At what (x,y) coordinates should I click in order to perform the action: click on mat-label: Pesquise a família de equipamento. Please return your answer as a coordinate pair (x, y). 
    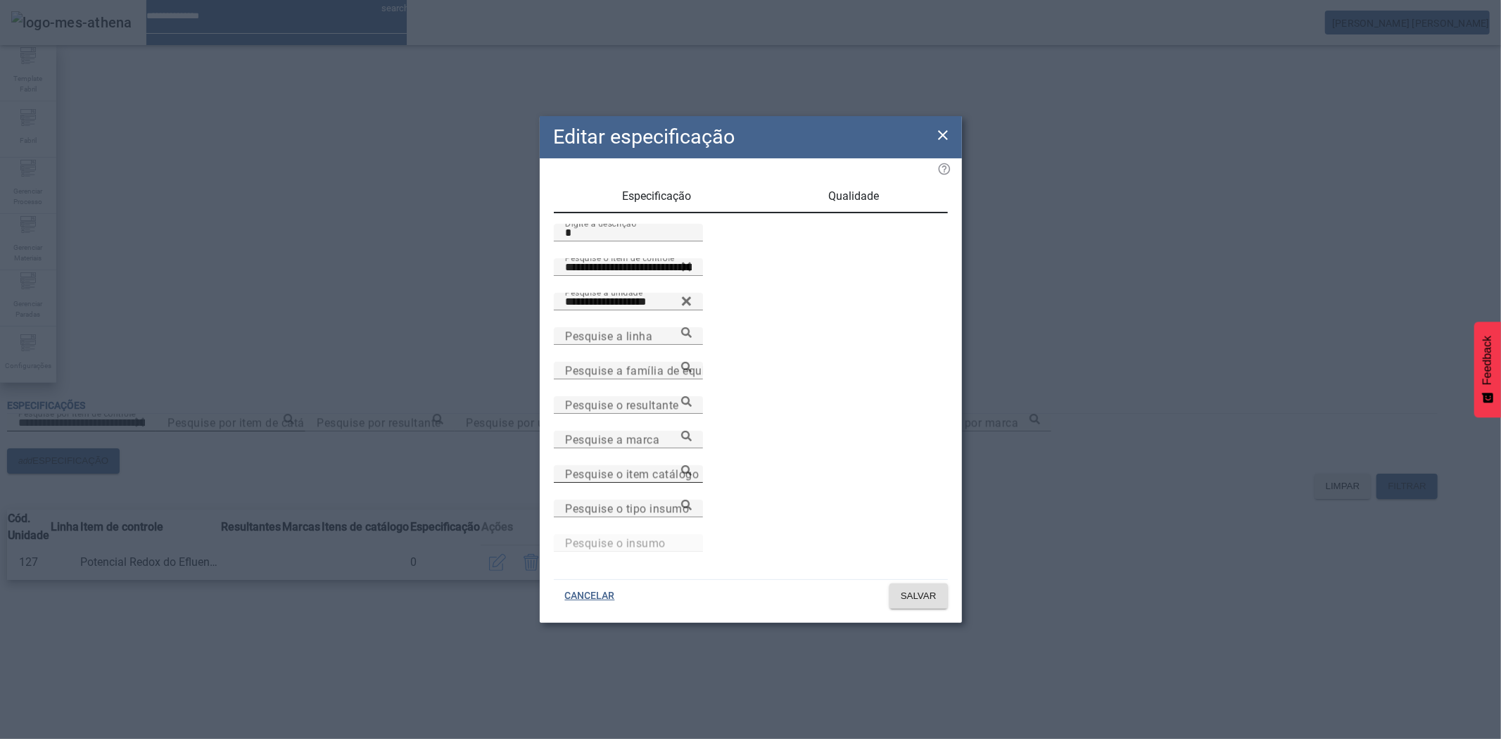
    Looking at the image, I should click on (659, 370).